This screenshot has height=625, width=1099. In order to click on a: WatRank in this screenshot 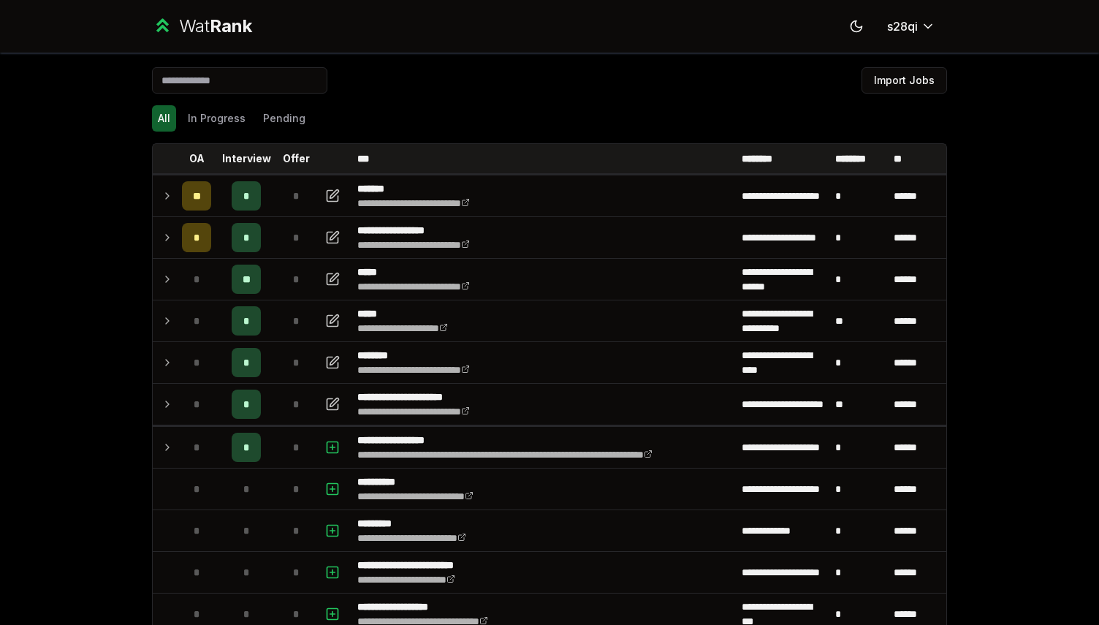, I will do `click(202, 26)`.